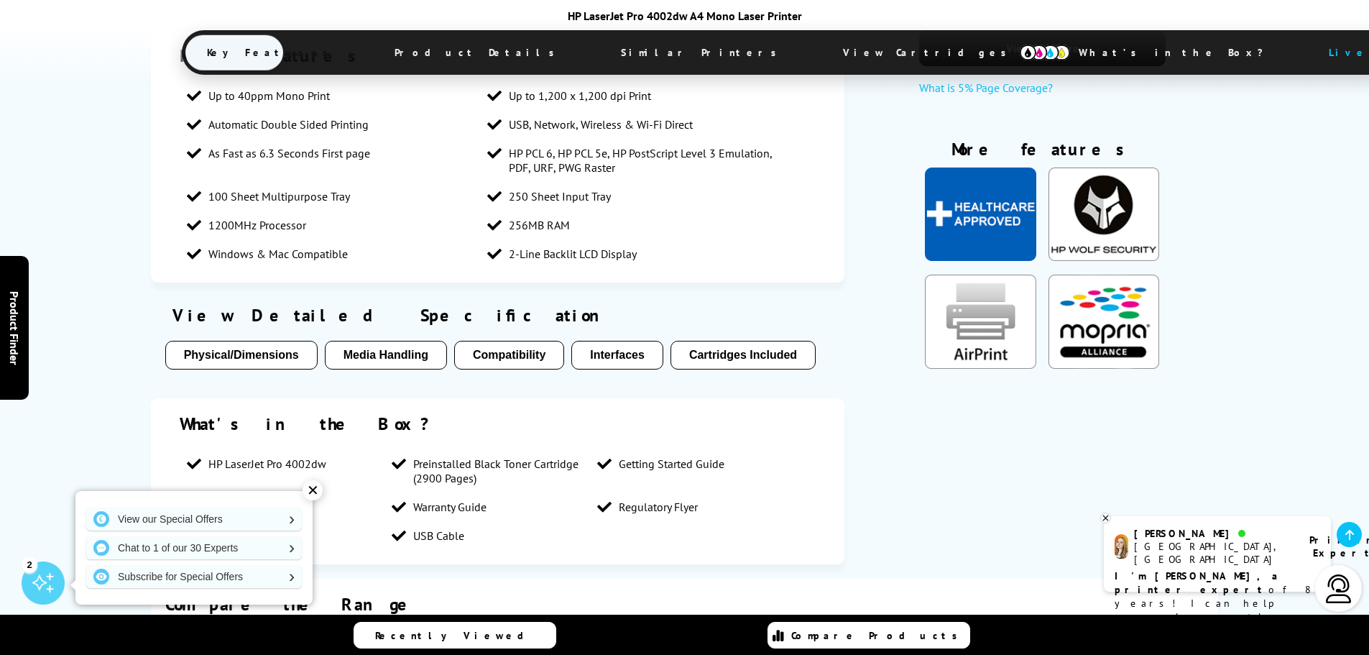 The height and width of the screenshot is (655, 1369). I want to click on img: user-headset-light.svg, so click(1339, 589).